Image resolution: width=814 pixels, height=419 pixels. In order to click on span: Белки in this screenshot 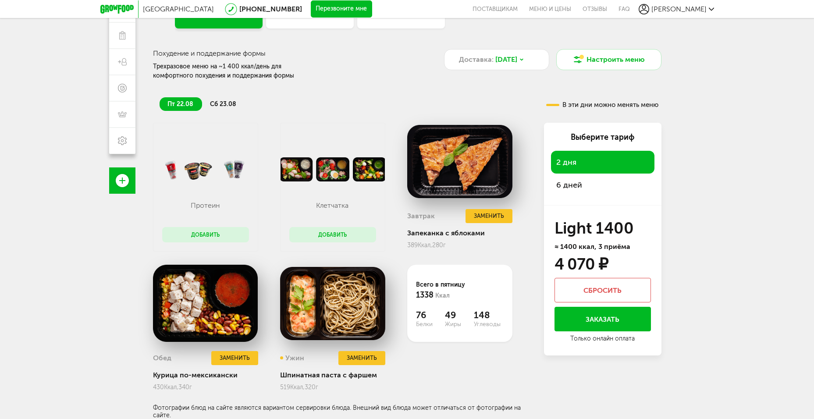, I will do `click(431, 324)`.